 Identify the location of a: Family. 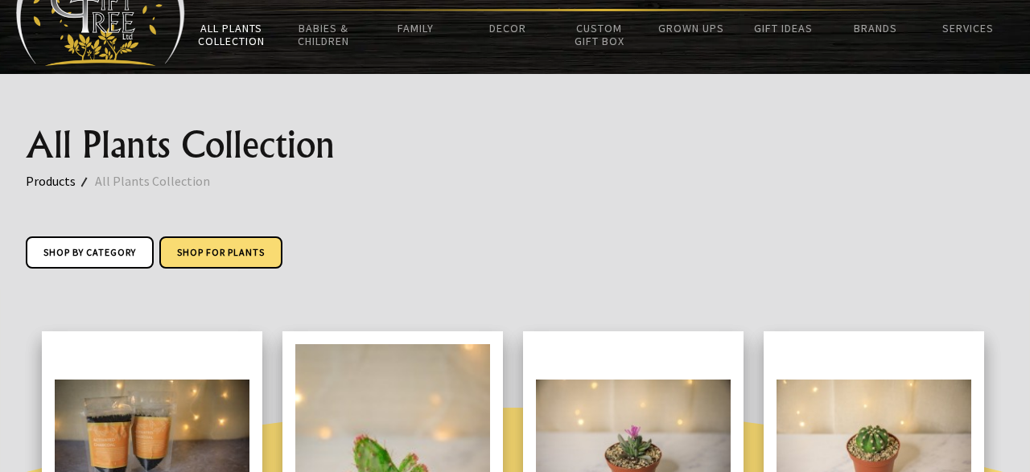
(415, 28).